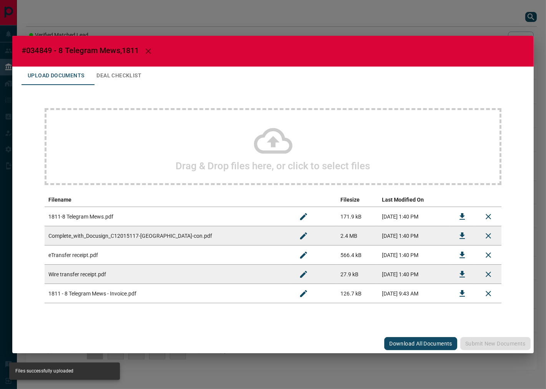 The image size is (546, 389). I want to click on td: 126.7 kB, so click(357, 293).